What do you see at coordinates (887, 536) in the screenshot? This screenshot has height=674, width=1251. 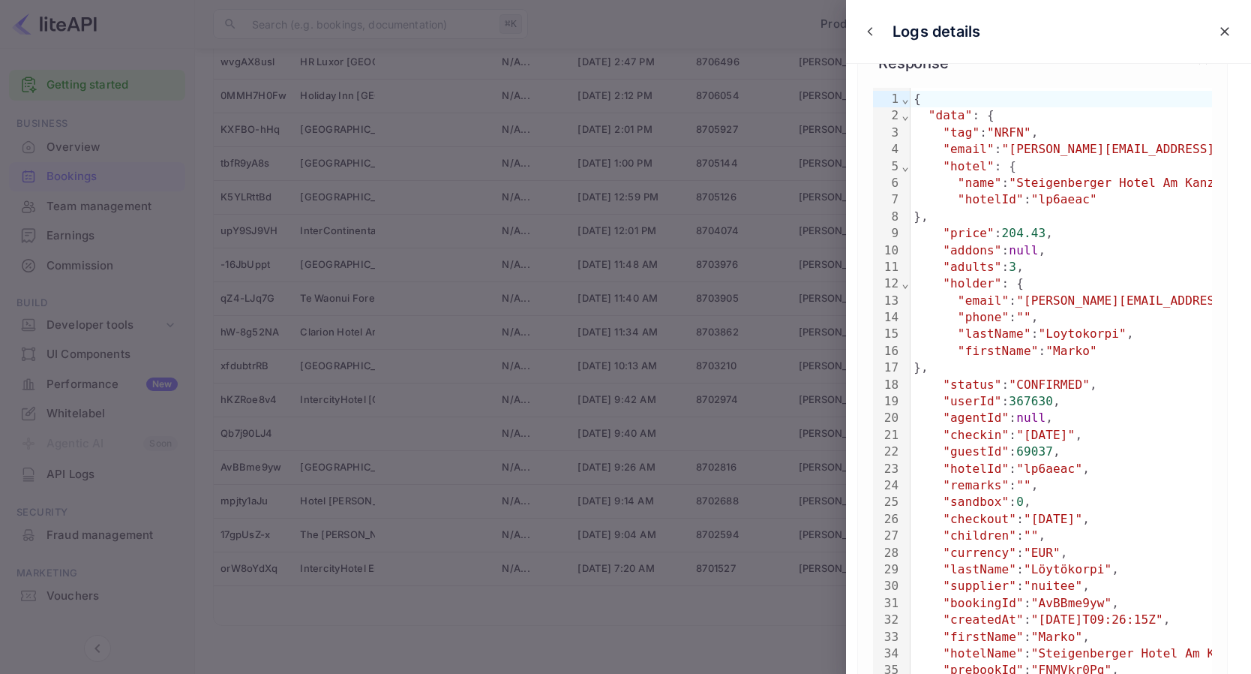 I see `div: 27` at bounding box center [887, 536].